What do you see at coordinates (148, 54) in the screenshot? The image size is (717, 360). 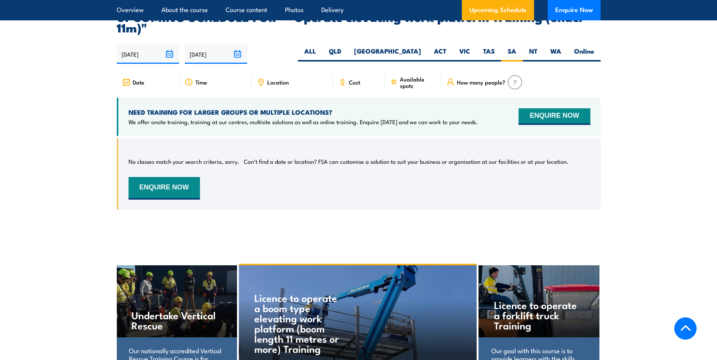 I see `input: From date` at bounding box center [148, 54].